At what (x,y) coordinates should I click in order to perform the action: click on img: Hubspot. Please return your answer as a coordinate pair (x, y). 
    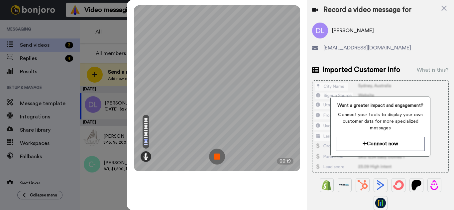
    Looking at the image, I should click on (362, 185).